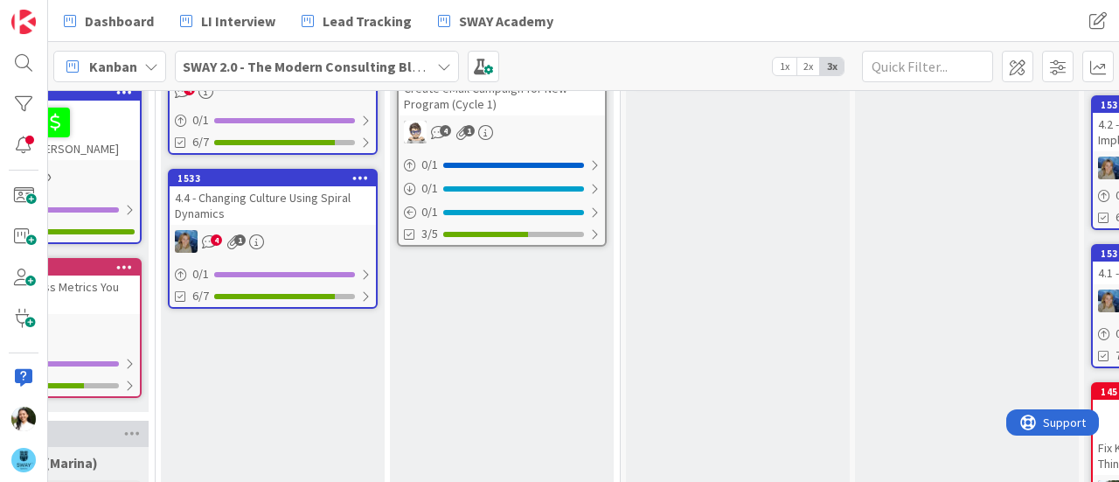 This screenshot has width=1119, height=482. Describe the element at coordinates (24, 22) in the screenshot. I see `img: Visit kanbanzone.com` at that location.